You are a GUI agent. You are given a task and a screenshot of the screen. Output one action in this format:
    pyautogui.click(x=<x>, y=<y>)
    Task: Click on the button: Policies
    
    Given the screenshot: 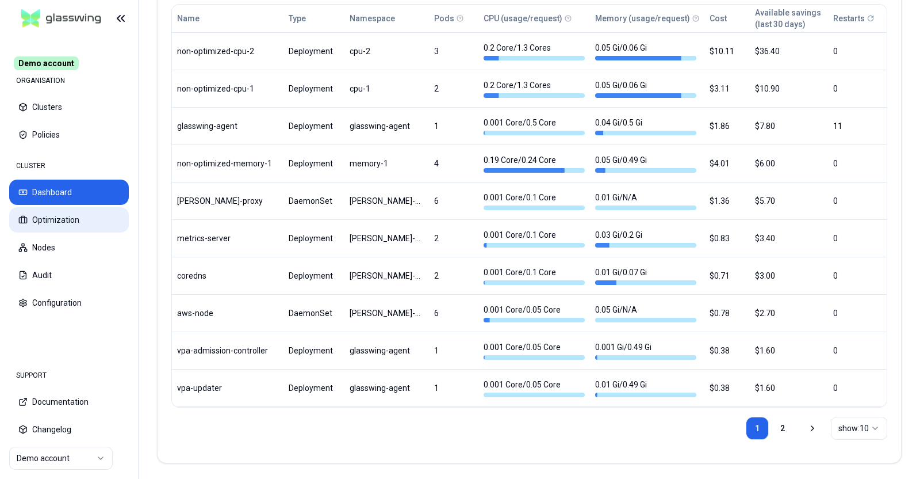 What is the action you would take?
    pyautogui.click(x=69, y=135)
    